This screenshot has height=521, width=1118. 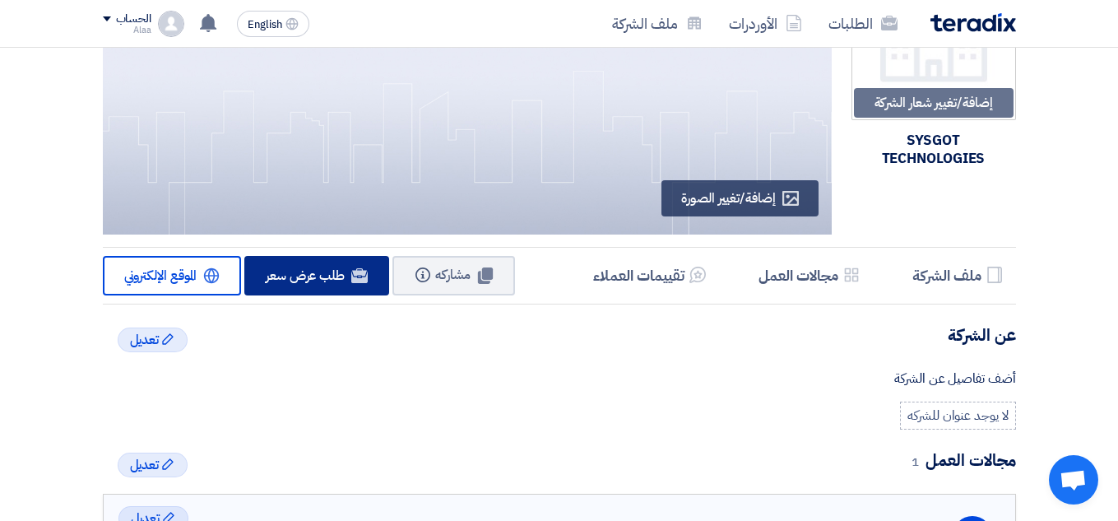 I want to click on div: Alaa, so click(x=127, y=30).